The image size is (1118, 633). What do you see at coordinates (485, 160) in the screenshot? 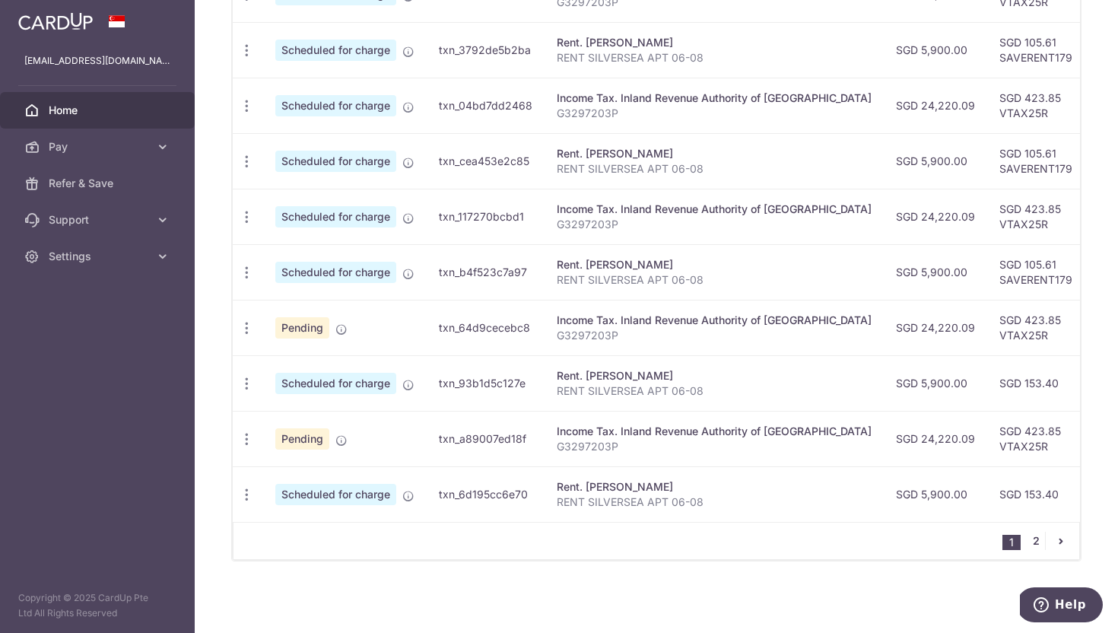
I see `td: txn_cea453e2c85` at bounding box center [485, 160].